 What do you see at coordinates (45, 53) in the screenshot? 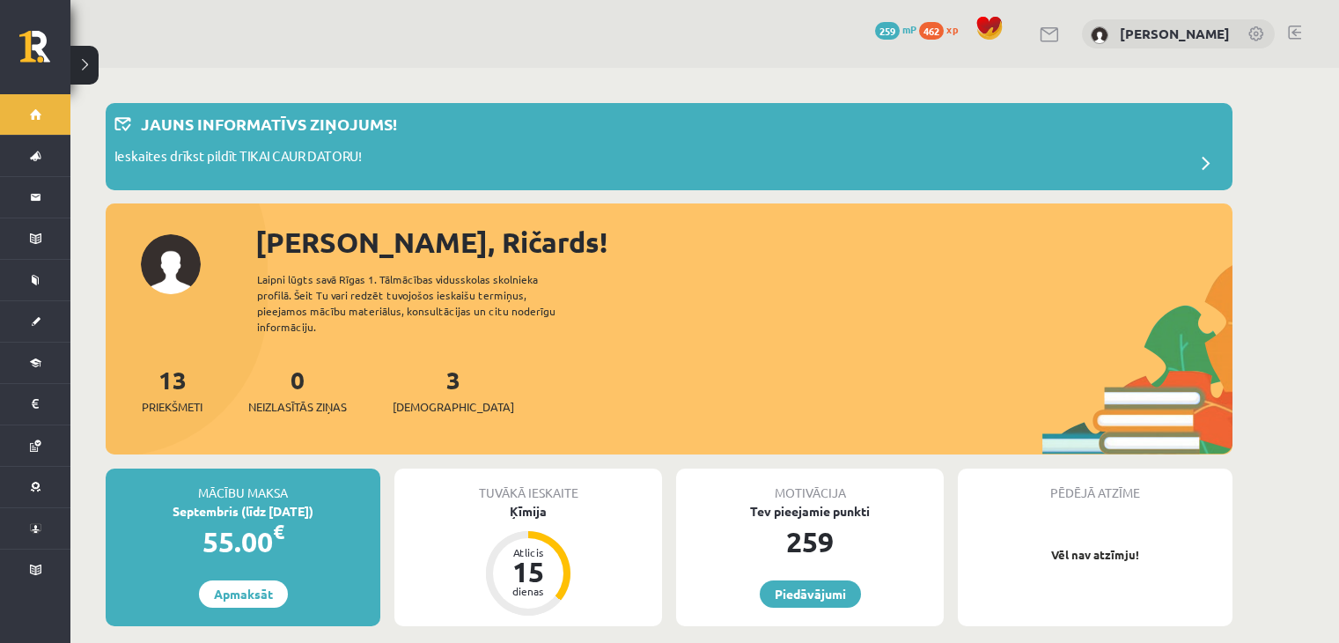
I see `a: Rīgas 1. Tālmācības vidusskola` at bounding box center [45, 53].